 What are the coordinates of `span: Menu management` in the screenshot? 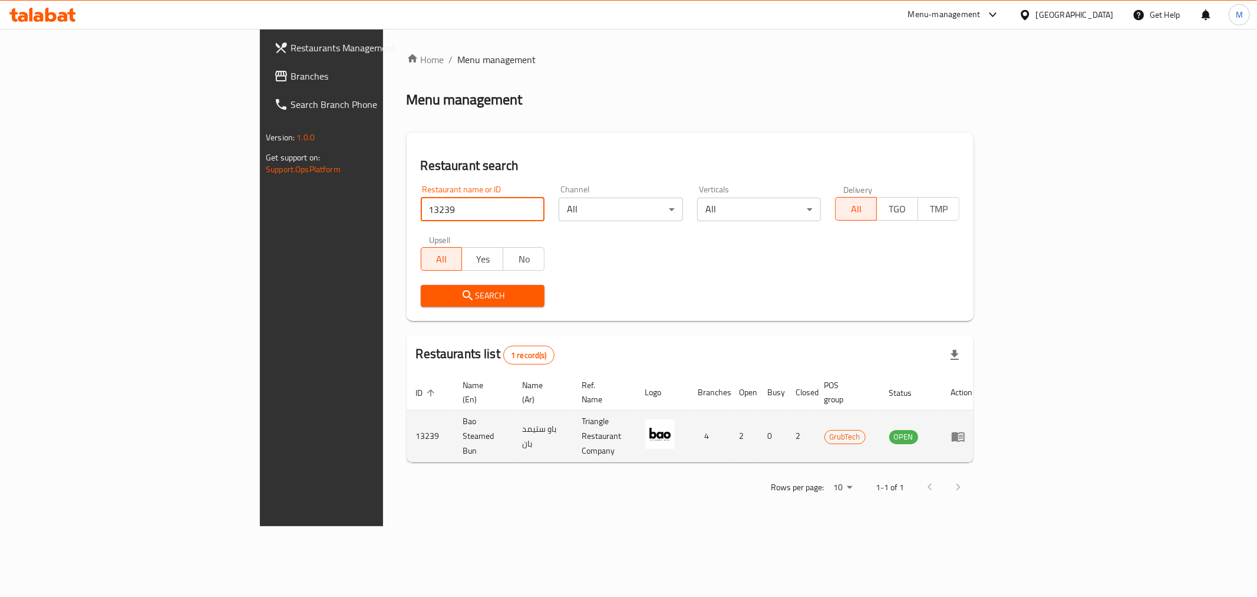 It's located at (497, 60).